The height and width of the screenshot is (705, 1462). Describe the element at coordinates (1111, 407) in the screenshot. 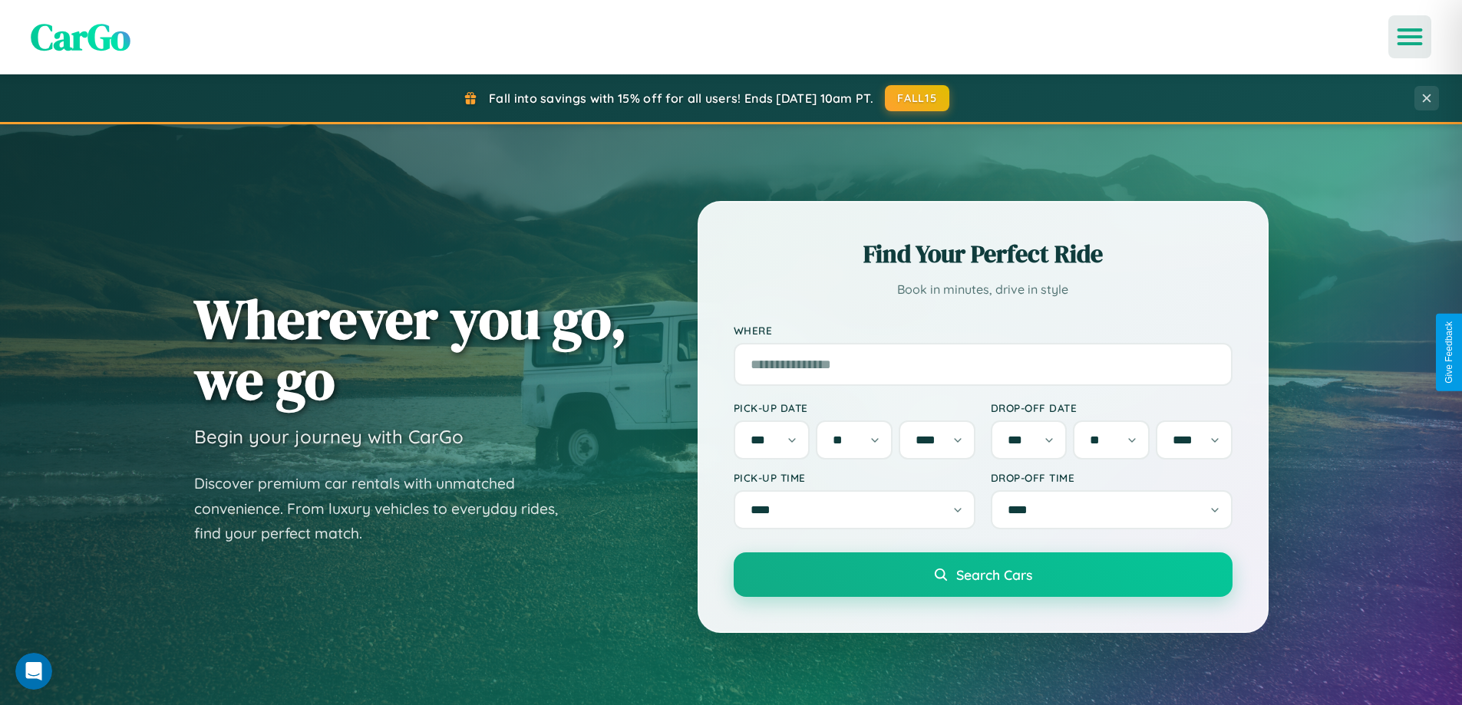

I see `label: Drop-off Date` at that location.